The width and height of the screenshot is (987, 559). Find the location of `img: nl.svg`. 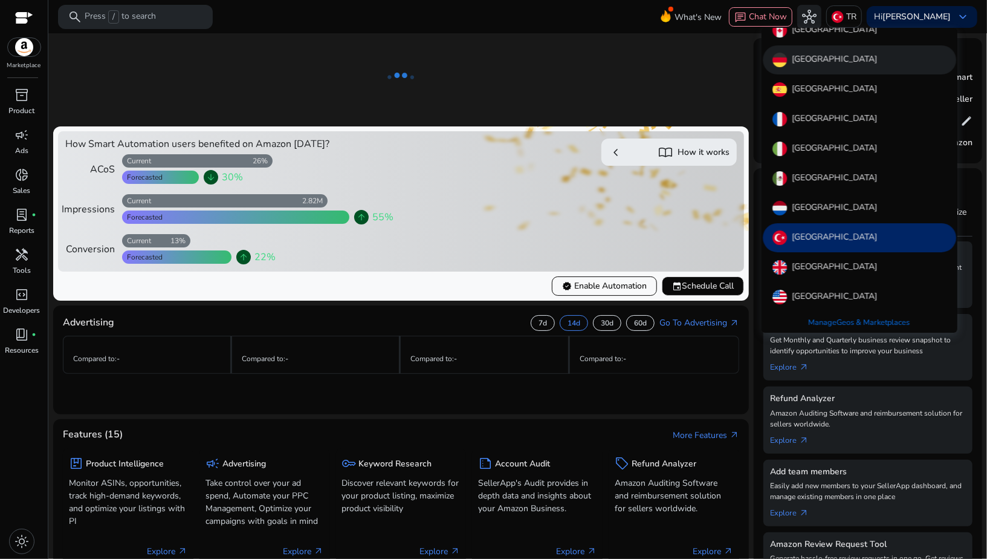

img: nl.svg is located at coordinates (780, 208).